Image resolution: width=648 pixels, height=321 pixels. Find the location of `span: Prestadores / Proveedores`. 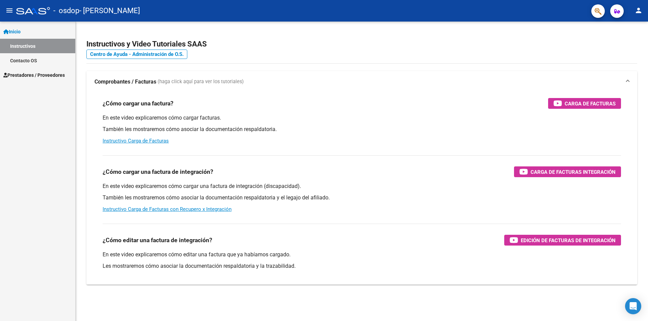

span: Prestadores / Proveedores is located at coordinates (34, 75).